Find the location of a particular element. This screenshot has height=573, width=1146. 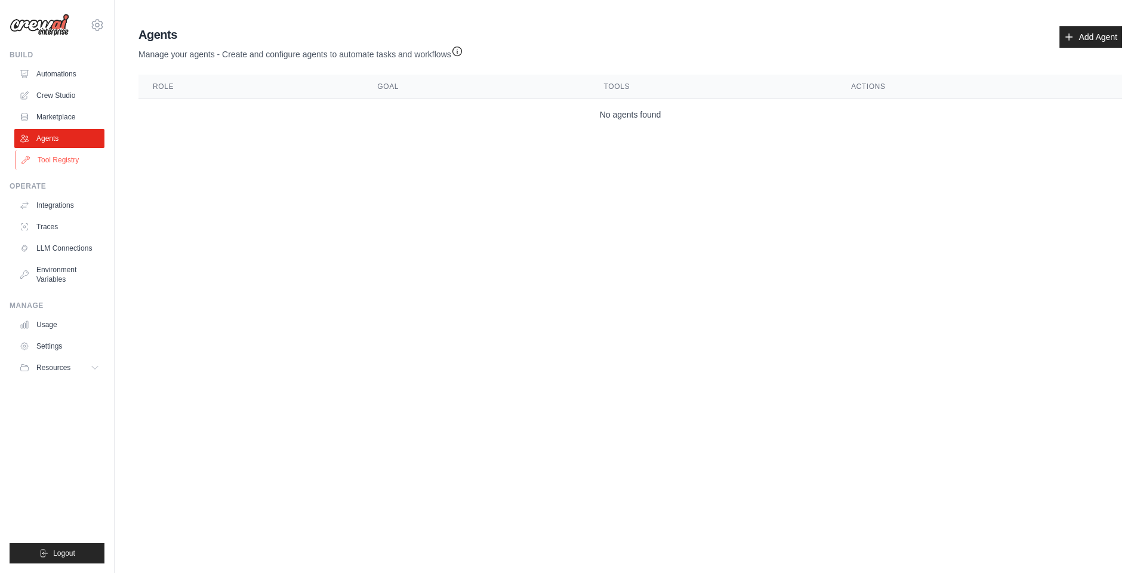

a: Automations is located at coordinates (59, 74).